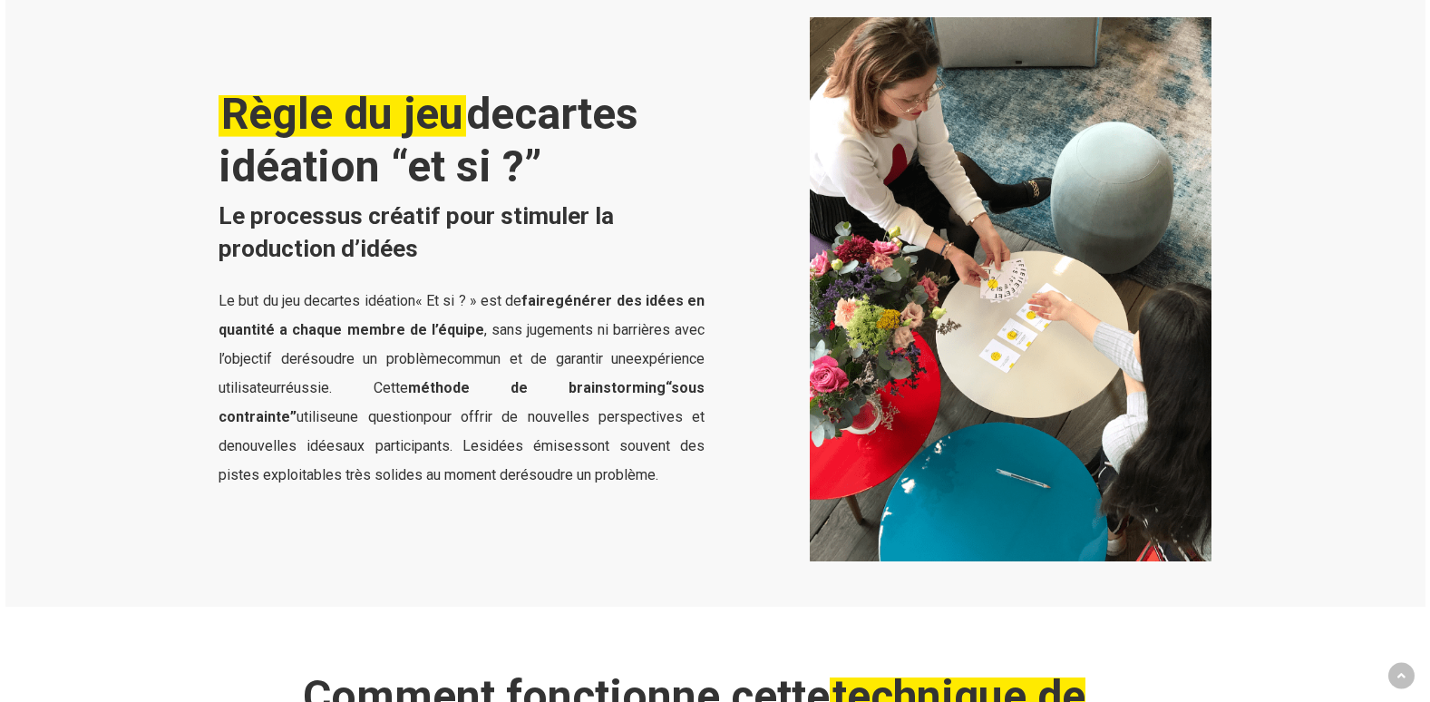 This screenshot has height=702, width=1430. Describe the element at coordinates (379, 416) in the screenshot. I see `span: une question` at that location.